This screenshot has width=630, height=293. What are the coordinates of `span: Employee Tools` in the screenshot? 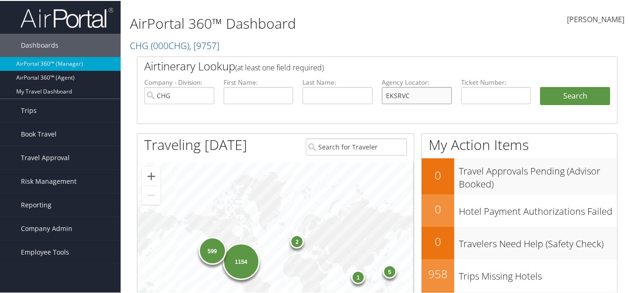 It's located at (45, 252).